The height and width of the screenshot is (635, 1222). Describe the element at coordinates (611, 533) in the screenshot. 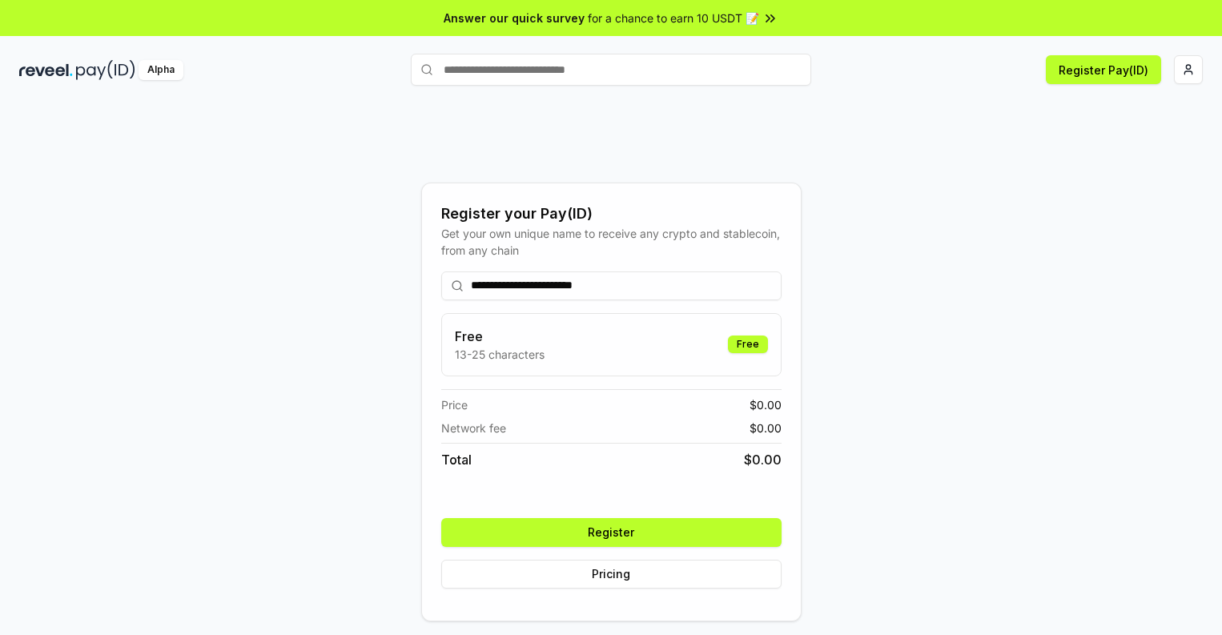

I see `button: Register` at that location.